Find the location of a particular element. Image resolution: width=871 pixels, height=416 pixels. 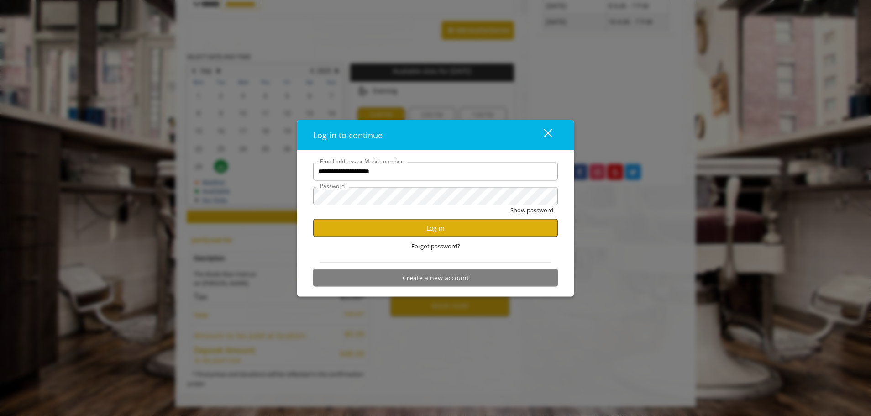

button: Show password is located at coordinates (532, 209).